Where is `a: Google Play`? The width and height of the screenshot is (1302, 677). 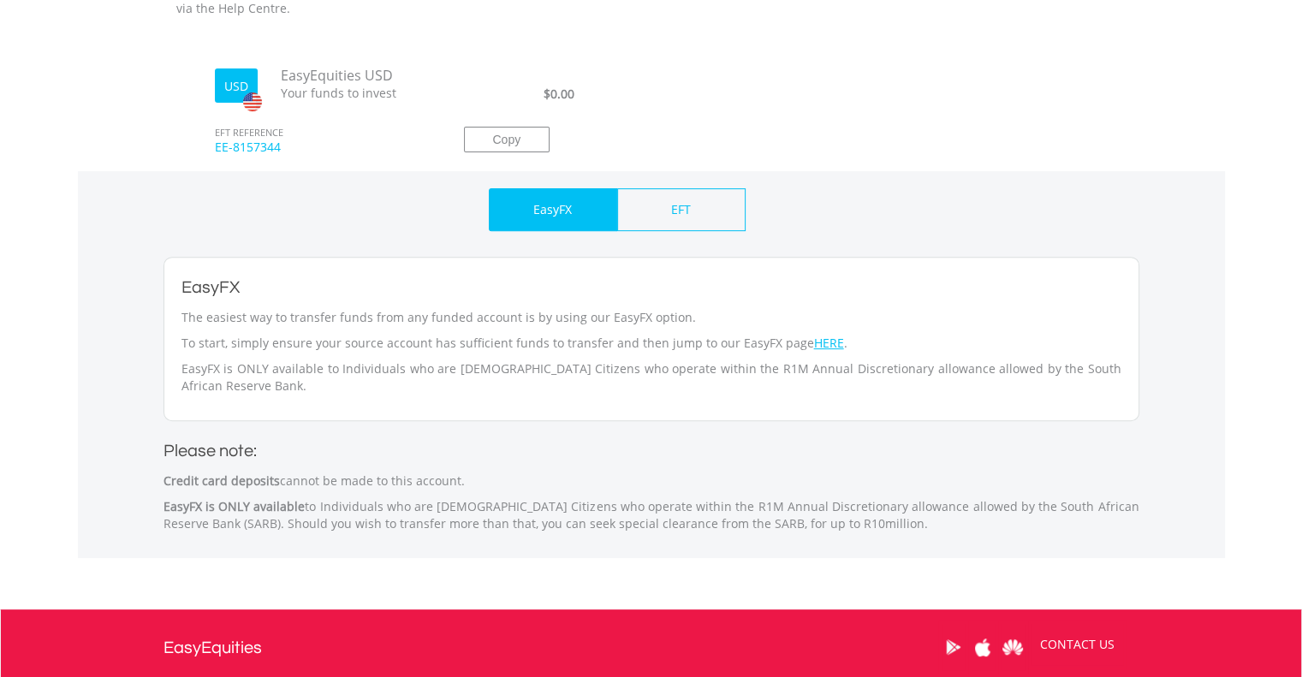 a: Google Play is located at coordinates (953, 647).